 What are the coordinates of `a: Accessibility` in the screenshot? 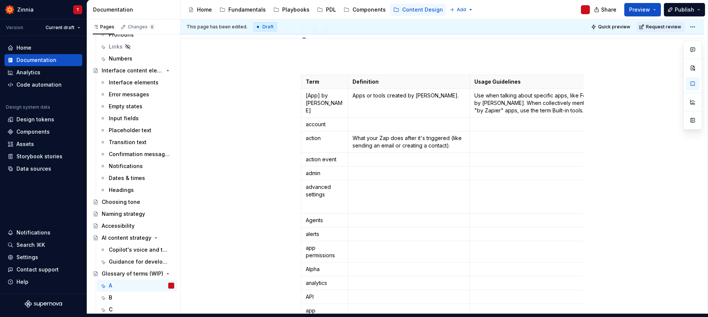 It's located at (133, 226).